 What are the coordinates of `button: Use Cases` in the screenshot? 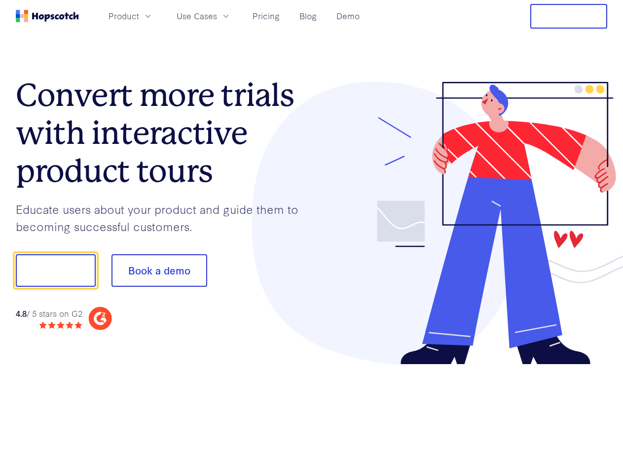 It's located at (204, 16).